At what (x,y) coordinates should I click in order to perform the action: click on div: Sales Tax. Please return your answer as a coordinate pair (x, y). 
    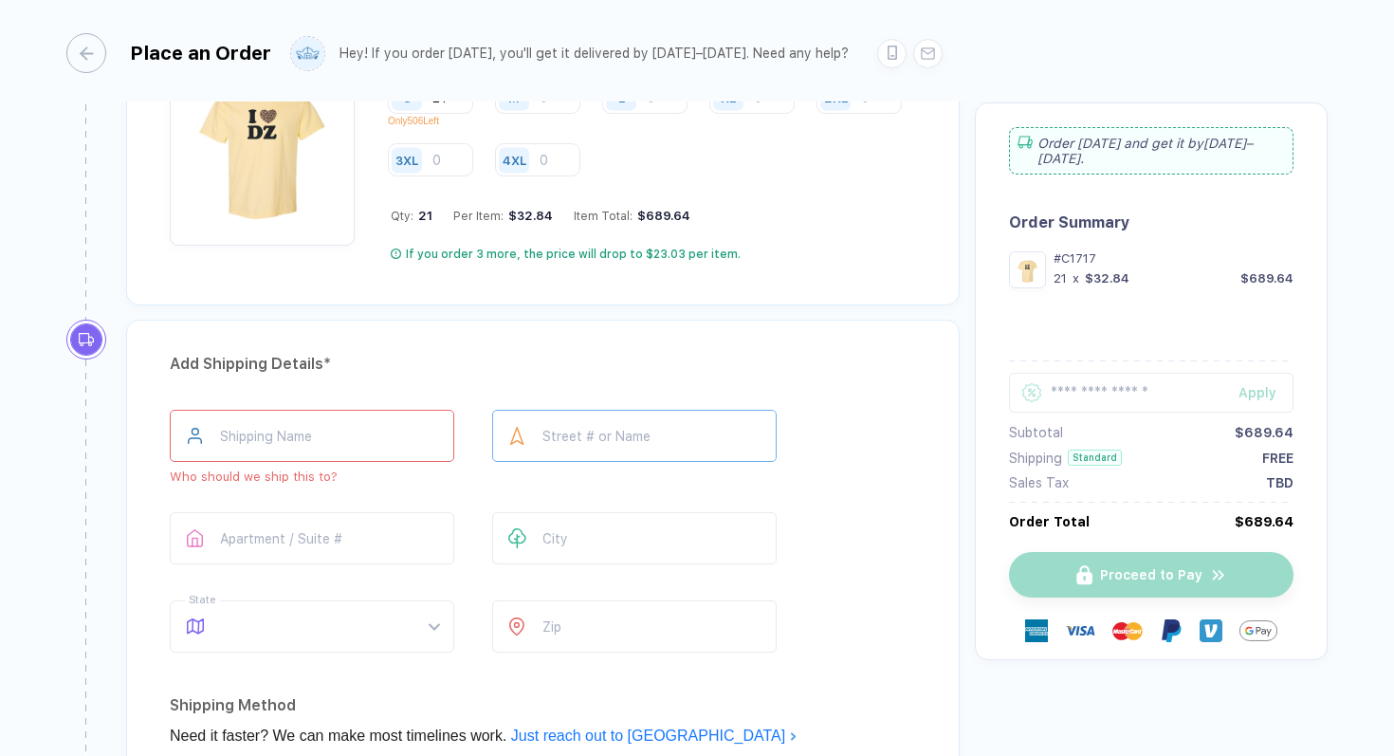
    Looking at the image, I should click on (1038, 483).